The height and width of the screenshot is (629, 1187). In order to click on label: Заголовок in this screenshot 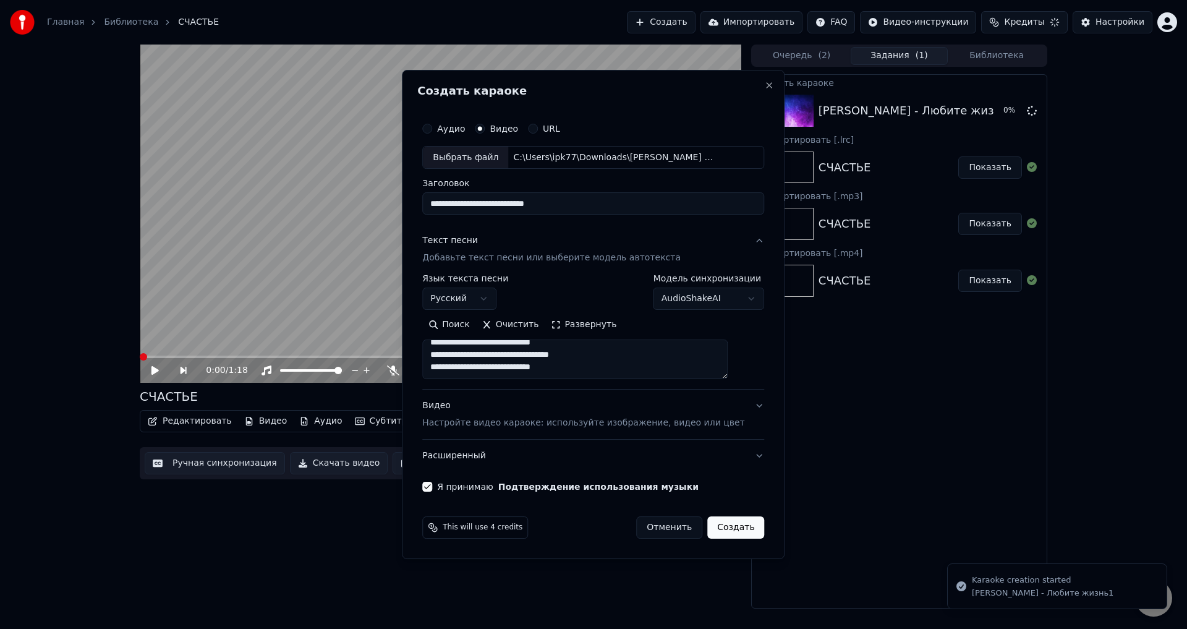, I will do `click(593, 184)`.